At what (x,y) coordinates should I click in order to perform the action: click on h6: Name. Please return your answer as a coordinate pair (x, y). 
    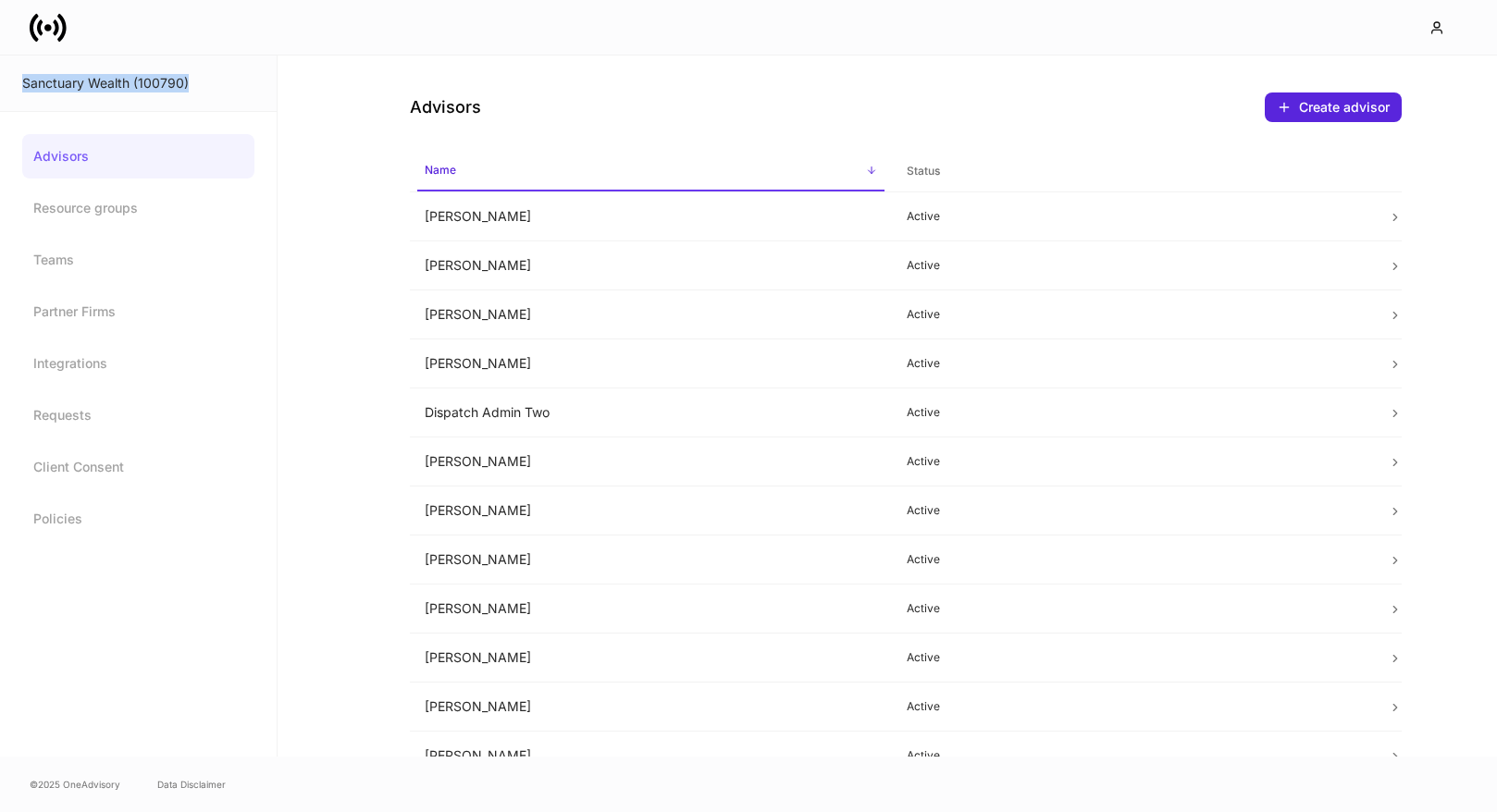
    Looking at the image, I should click on (440, 169).